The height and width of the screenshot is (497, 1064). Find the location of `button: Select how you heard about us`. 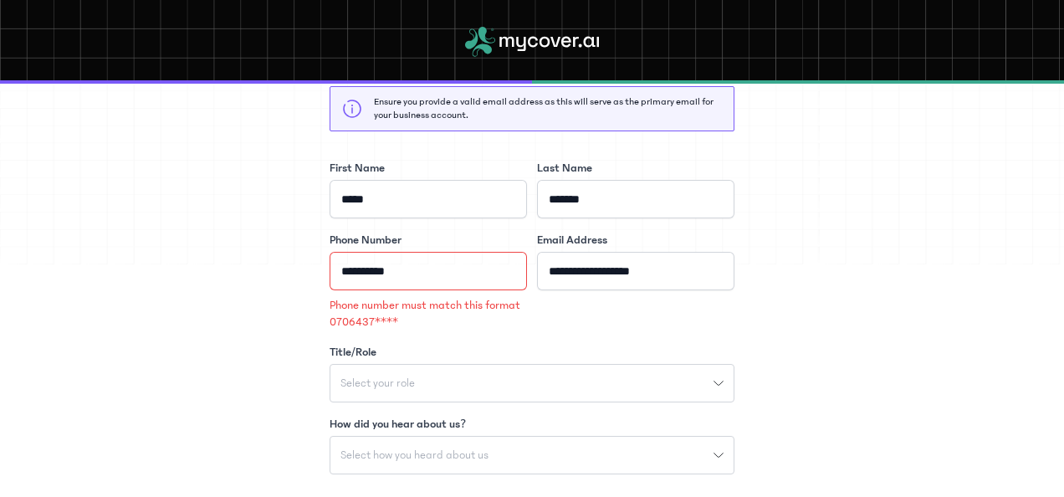

button: Select how you heard about us is located at coordinates (532, 455).